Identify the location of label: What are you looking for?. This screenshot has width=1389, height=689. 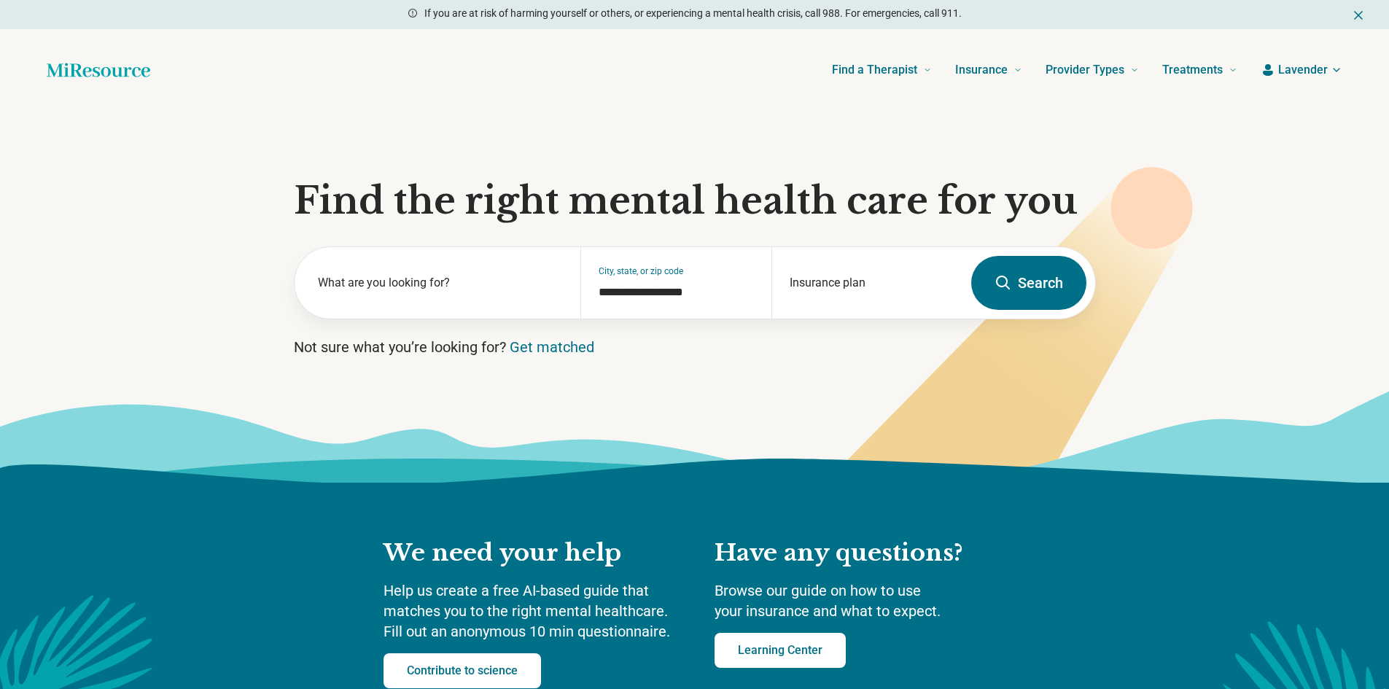
(440, 283).